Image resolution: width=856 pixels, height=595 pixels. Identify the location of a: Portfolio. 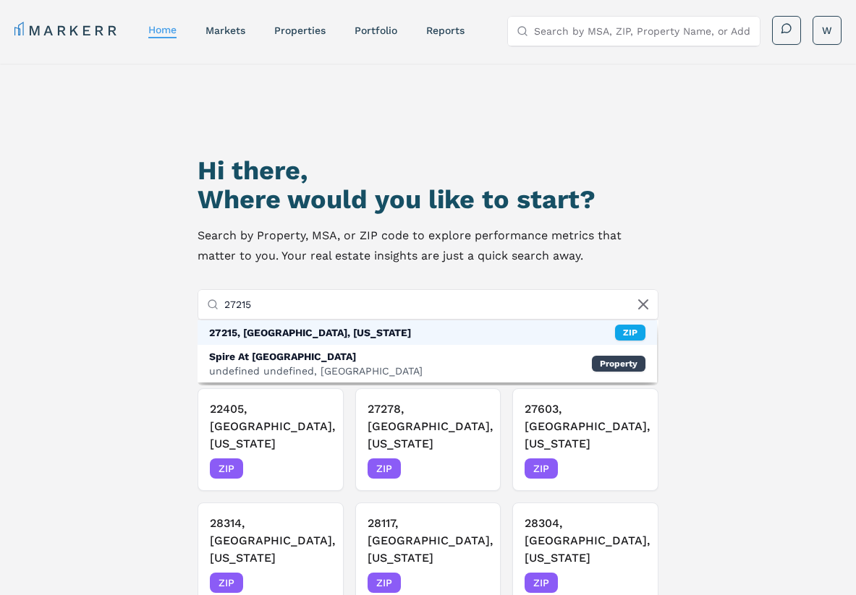
(375, 30).